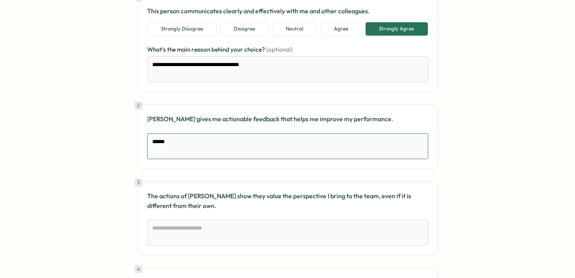 The width and height of the screenshot is (575, 278). What do you see at coordinates (397, 29) in the screenshot?
I see `button: Strongly Agree` at bounding box center [397, 29].